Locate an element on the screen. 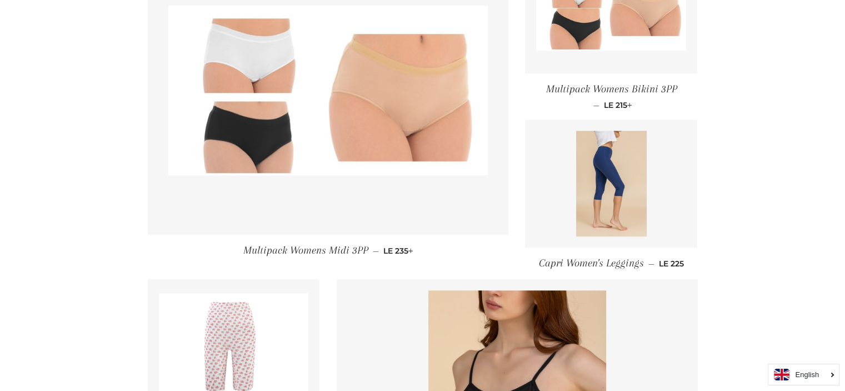 Image resolution: width=845 pixels, height=391 pixels. a: Multipack Womens Midi 3PP — LE 235 is located at coordinates (328, 250).